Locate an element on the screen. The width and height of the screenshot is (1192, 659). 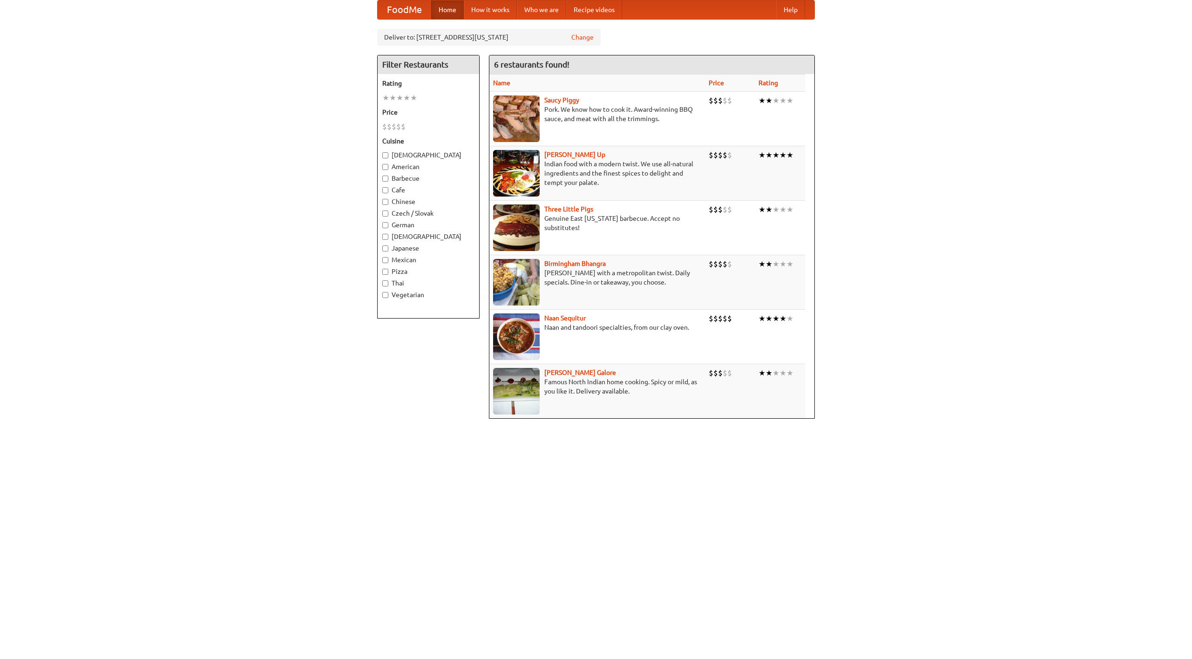
label: German is located at coordinates (428, 225).